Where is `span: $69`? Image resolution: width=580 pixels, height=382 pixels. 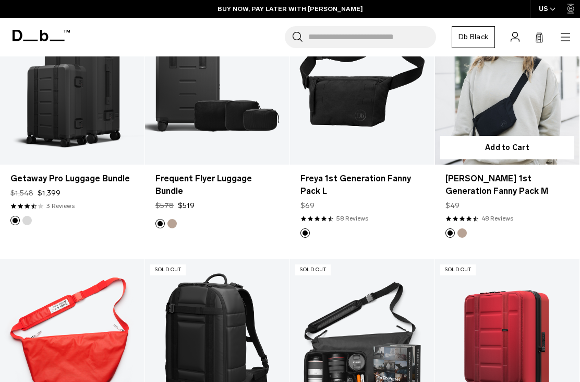
span: $69 is located at coordinates (307, 205).